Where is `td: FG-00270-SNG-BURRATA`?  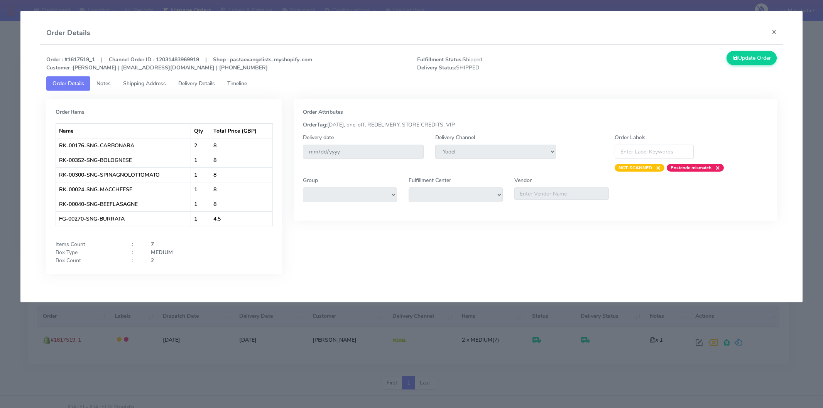 td: FG-00270-SNG-BURRATA is located at coordinates (124, 219).